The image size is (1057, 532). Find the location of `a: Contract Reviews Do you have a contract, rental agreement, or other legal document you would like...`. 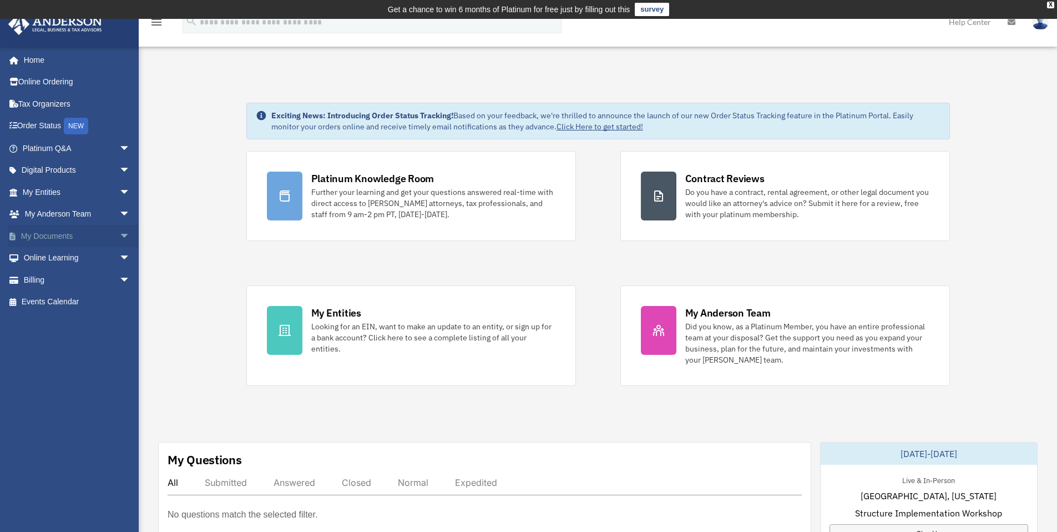

a: Contract Reviews Do you have a contract, rental agreement, or other legal document you would like... is located at coordinates (785, 196).